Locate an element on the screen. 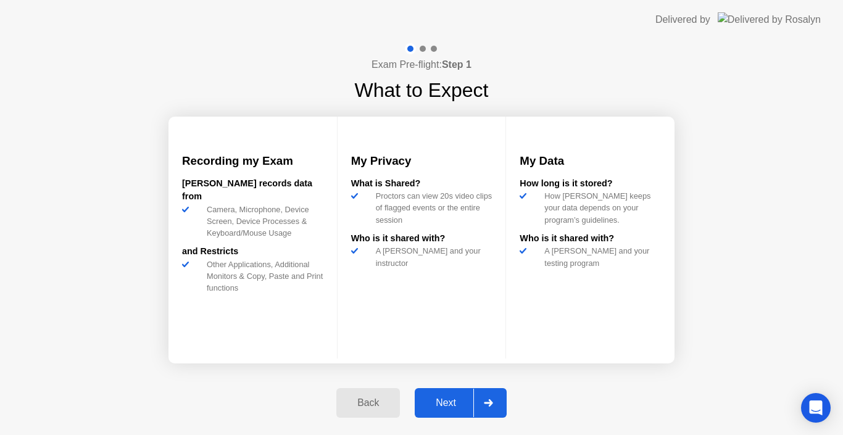  div: and Restricts is located at coordinates (252, 252).